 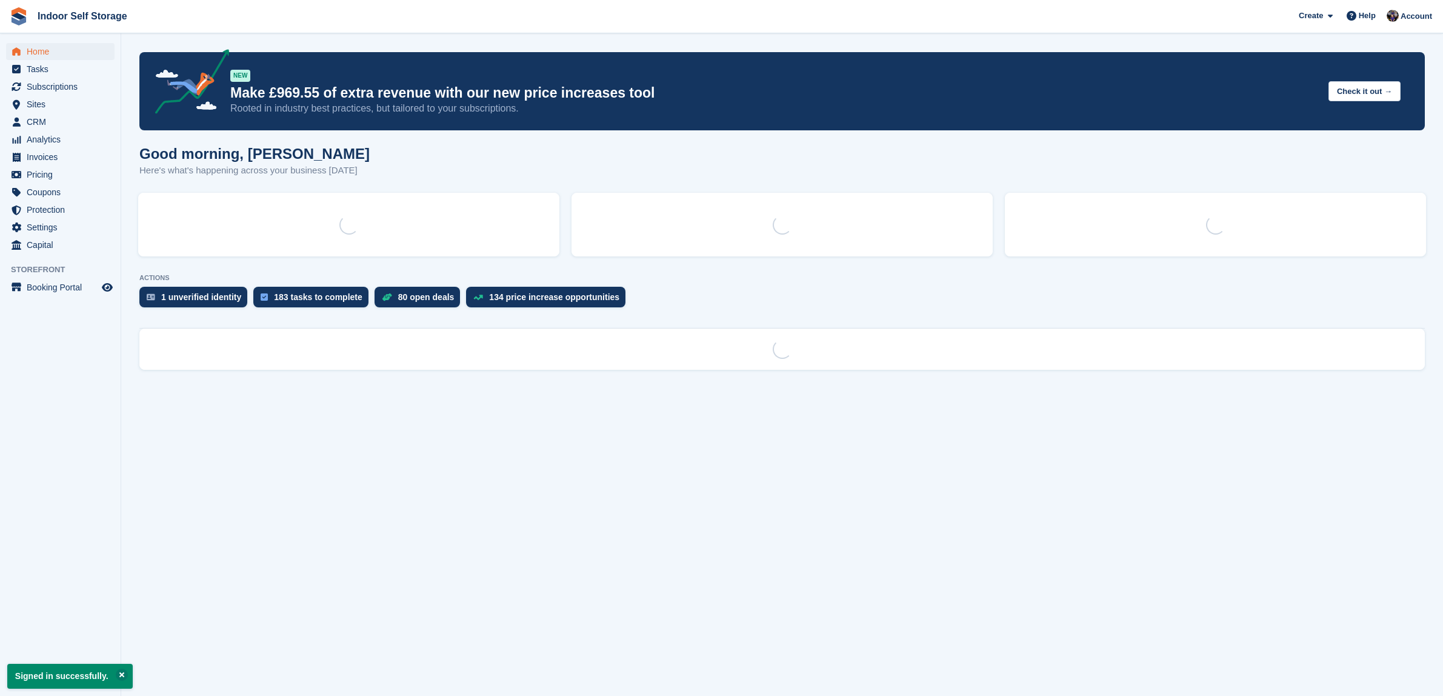 What do you see at coordinates (478, 297) in the screenshot?
I see `img: price_increase_opportunities-93ffe204e8149a01c8c9dc8f82e8f89637d9d84a8eef4429ea346261dce0b2c0.svg` at bounding box center [478, 297].